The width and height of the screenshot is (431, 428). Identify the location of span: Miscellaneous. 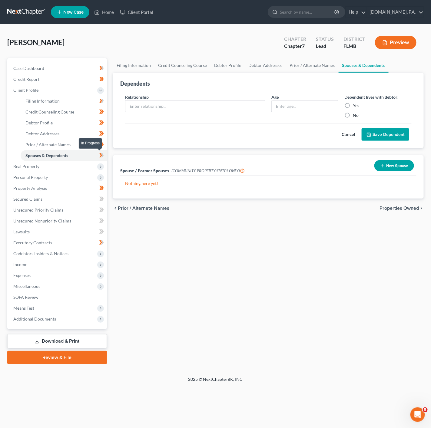
(27, 286).